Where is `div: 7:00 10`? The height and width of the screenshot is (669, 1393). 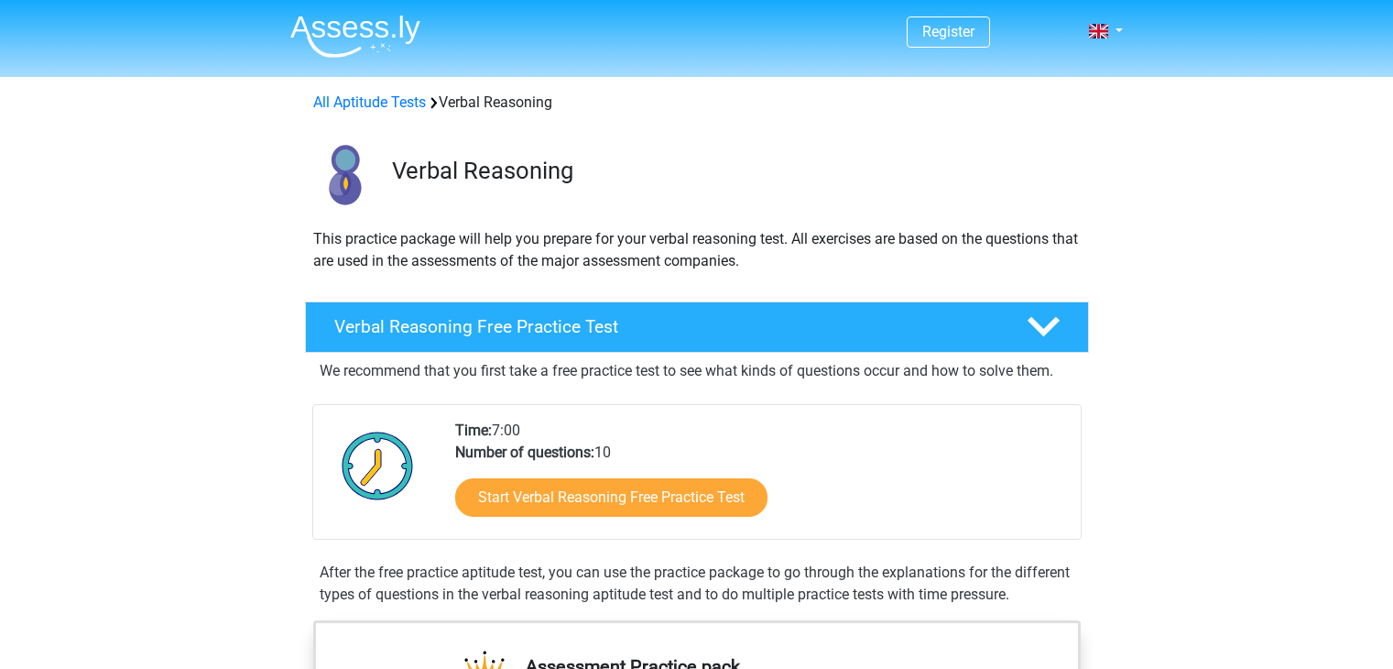
div: 7:00 10 is located at coordinates (760, 479).